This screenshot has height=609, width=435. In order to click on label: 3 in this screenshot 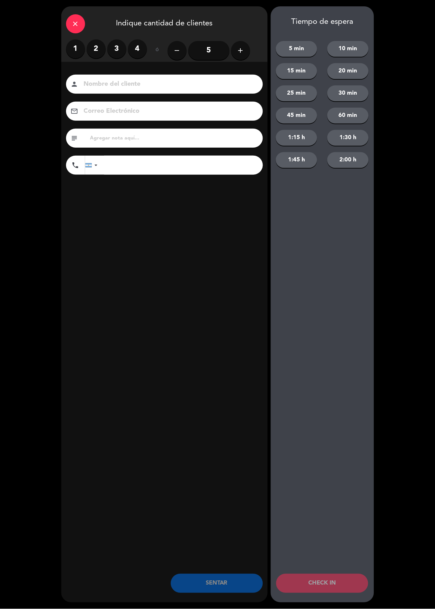, I will do `click(117, 49)`.